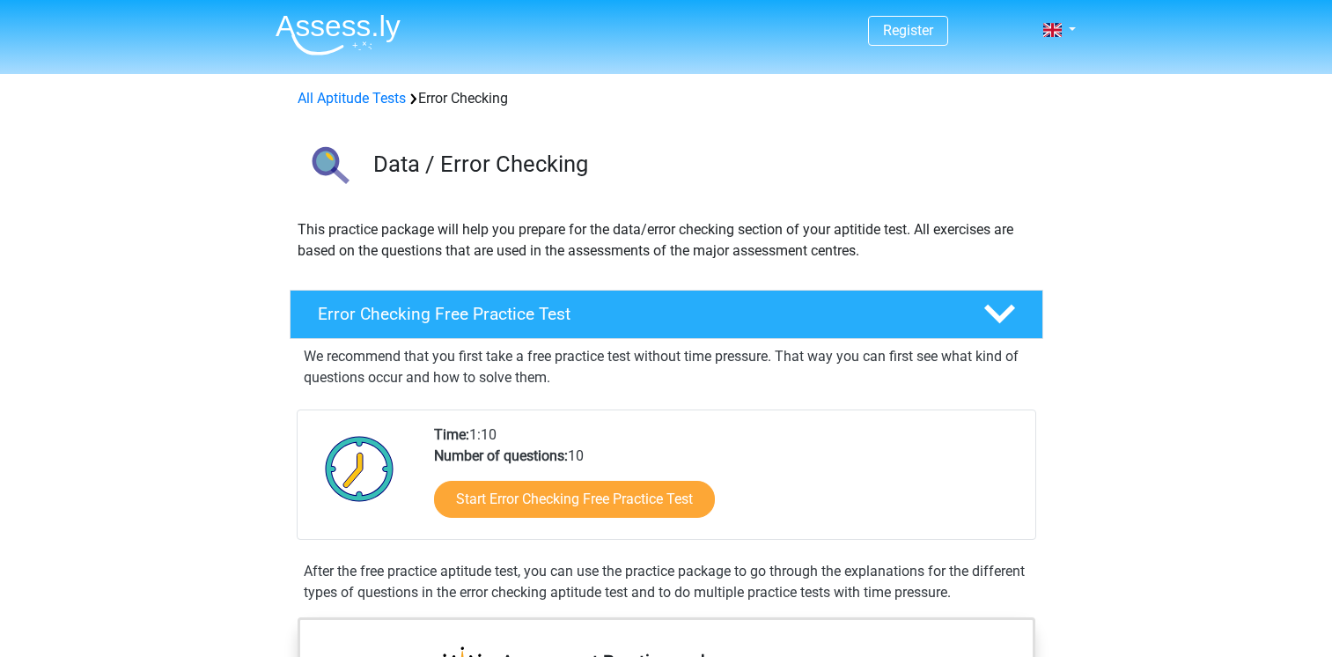 The height and width of the screenshot is (657, 1332). I want to click on b: Time:, so click(452, 434).